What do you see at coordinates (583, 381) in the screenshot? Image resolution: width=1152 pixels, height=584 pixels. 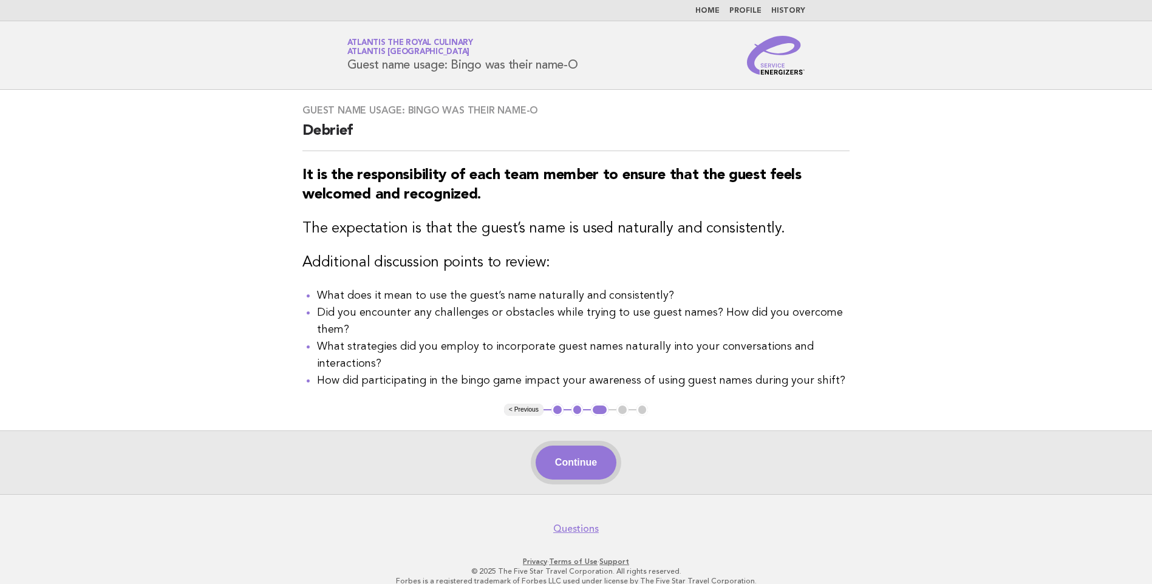 I see `li: How did participating in the bingo game impact your awareness of using guest names during your sh...` at bounding box center [583, 381].